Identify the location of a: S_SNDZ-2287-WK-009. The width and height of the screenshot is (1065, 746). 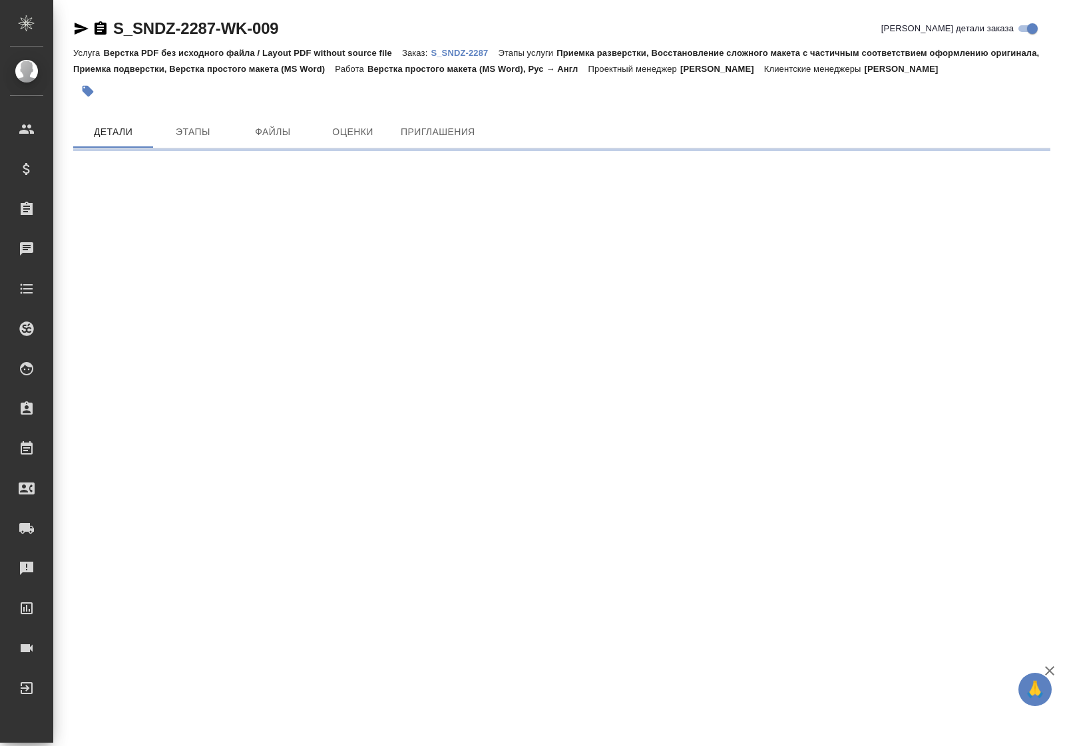
(196, 28).